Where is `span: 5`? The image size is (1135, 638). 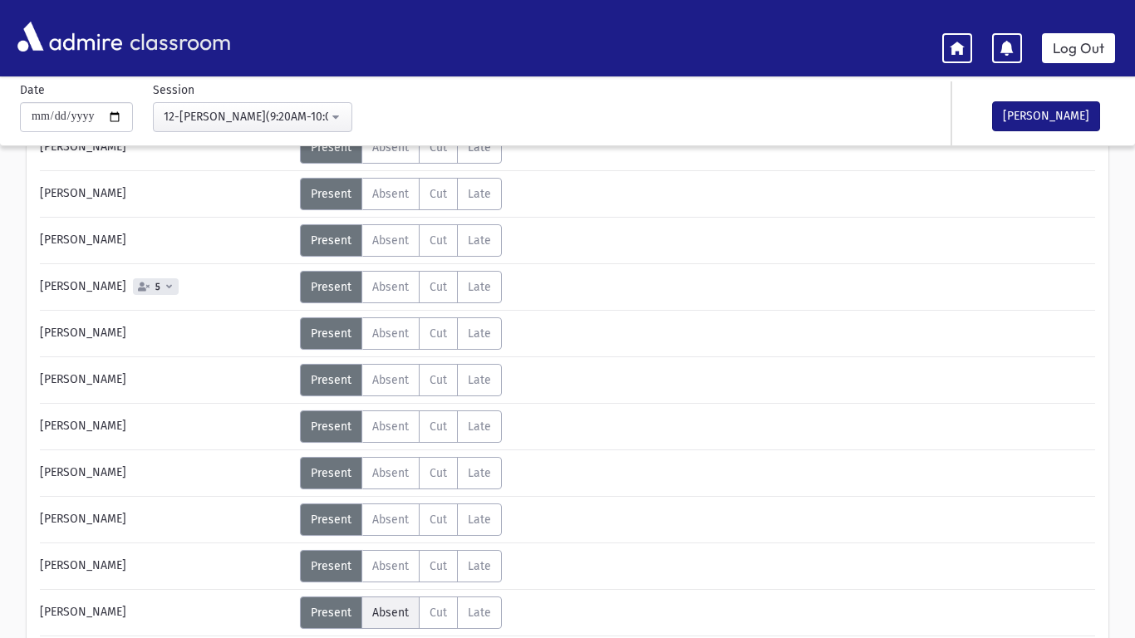
span: 5 is located at coordinates (158, 287).